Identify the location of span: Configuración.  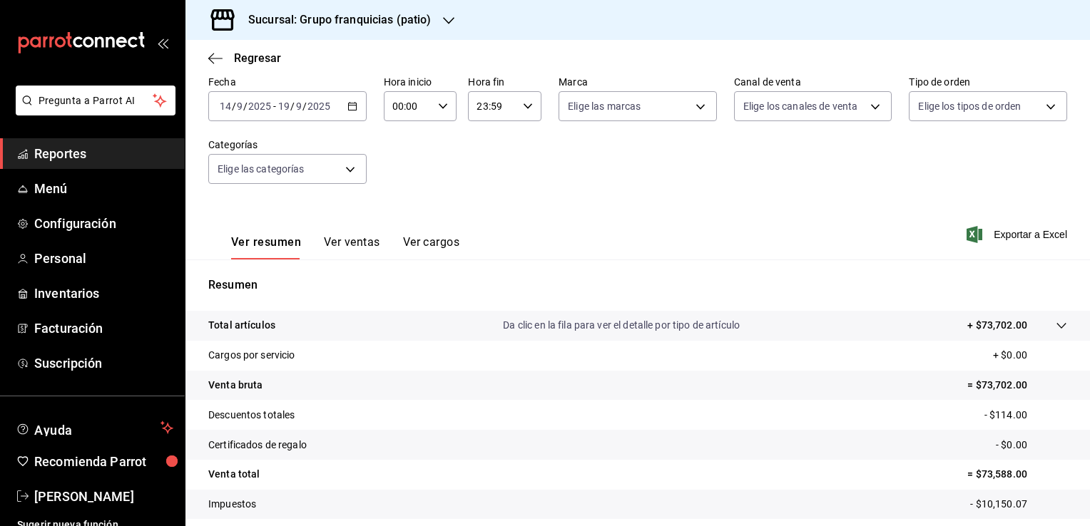
(103, 223).